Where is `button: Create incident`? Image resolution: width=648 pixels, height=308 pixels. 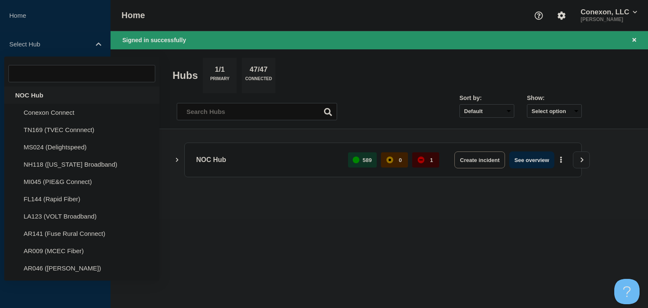
button: Create incident is located at coordinates (480, 160).